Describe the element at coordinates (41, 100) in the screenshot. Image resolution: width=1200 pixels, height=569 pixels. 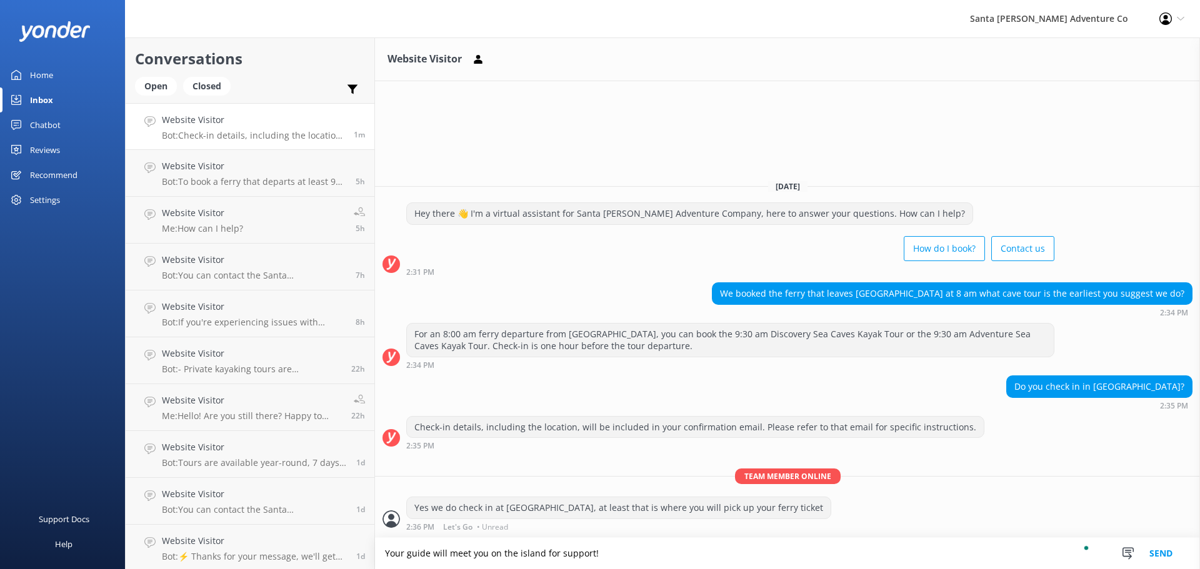
I see `div: Inbox` at that location.